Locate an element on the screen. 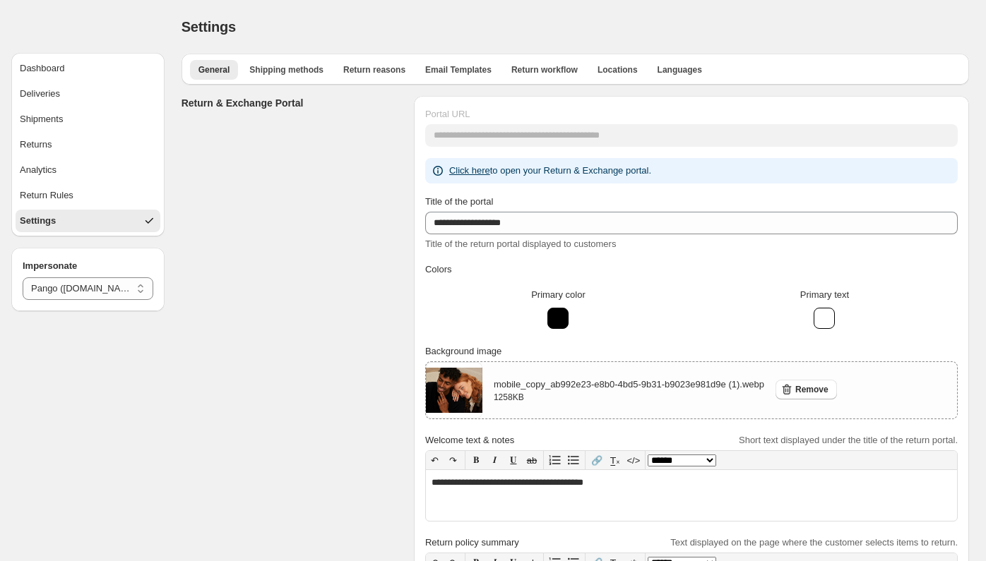 Image resolution: width=986 pixels, height=561 pixels. button: ab is located at coordinates (532, 460).